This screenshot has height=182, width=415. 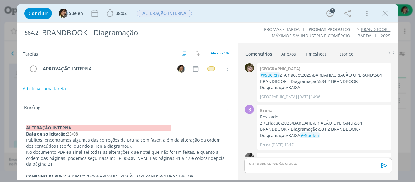 I want to click on a: Comentários, so click(x=259, y=53).